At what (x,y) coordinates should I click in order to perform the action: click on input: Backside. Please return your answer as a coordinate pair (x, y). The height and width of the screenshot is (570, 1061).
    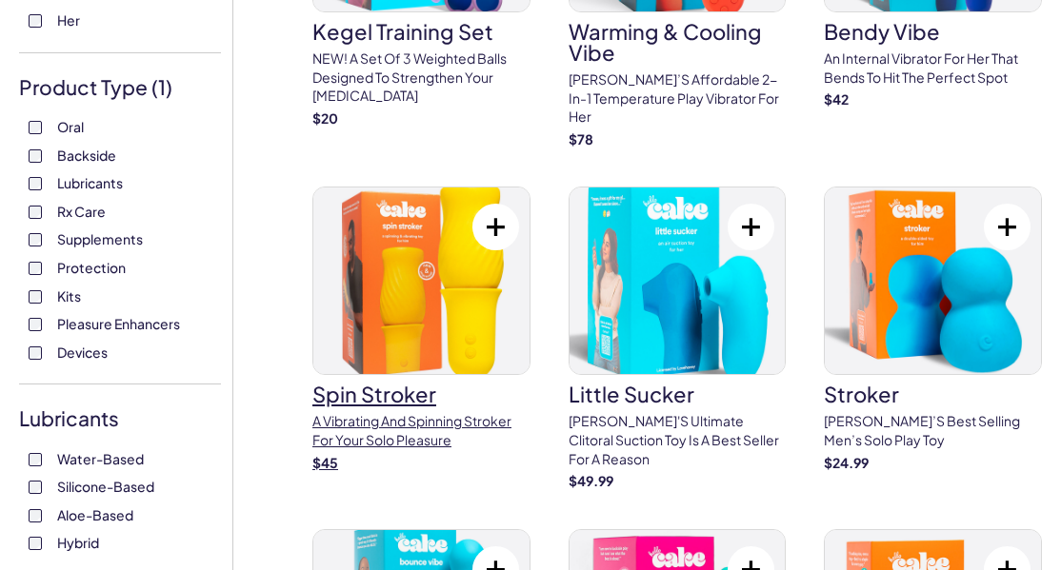
    Looking at the image, I should click on (35, 156).